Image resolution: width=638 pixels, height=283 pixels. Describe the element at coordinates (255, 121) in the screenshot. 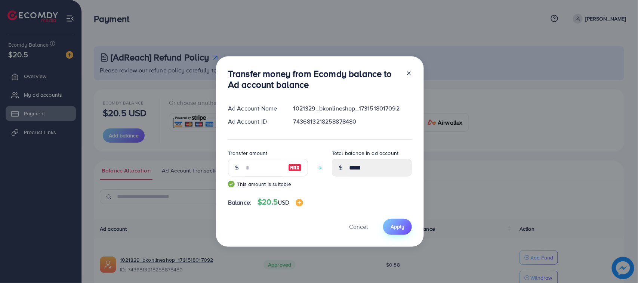

I see `div: Ad Account ID` at that location.